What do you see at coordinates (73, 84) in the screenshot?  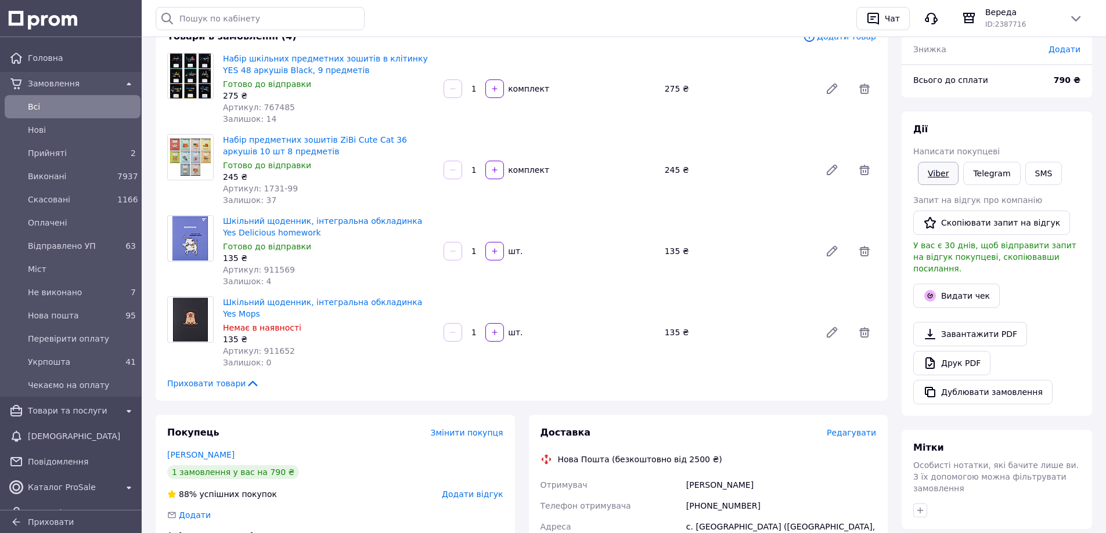 I see `span: Замовлення` at bounding box center [73, 84].